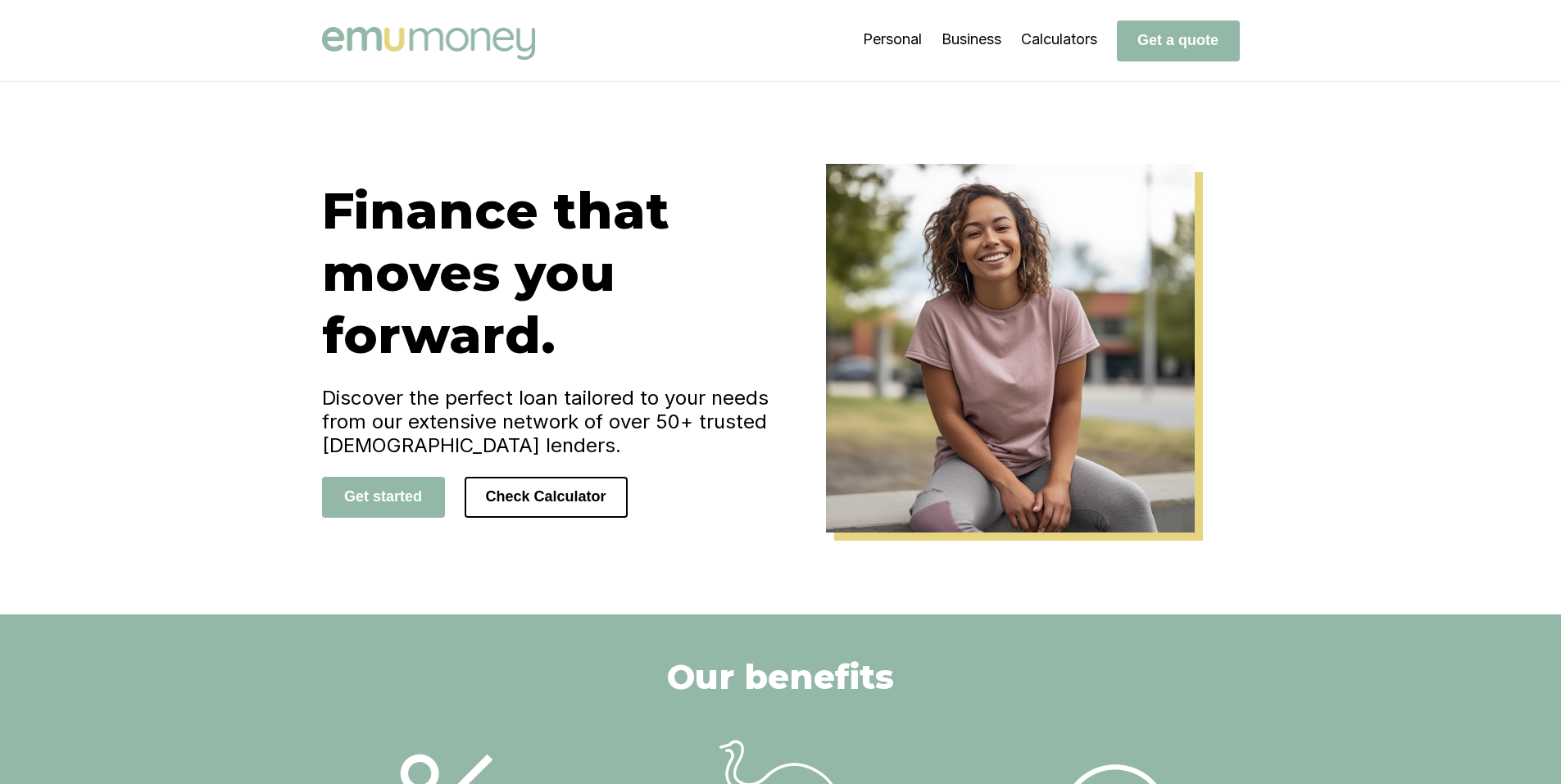 This screenshot has width=1561, height=784. What do you see at coordinates (551, 421) in the screenshot?
I see `h4: Discover the perfect loan tailored to your needs from our extensive network of over 50+ trusted [...` at bounding box center [551, 421].